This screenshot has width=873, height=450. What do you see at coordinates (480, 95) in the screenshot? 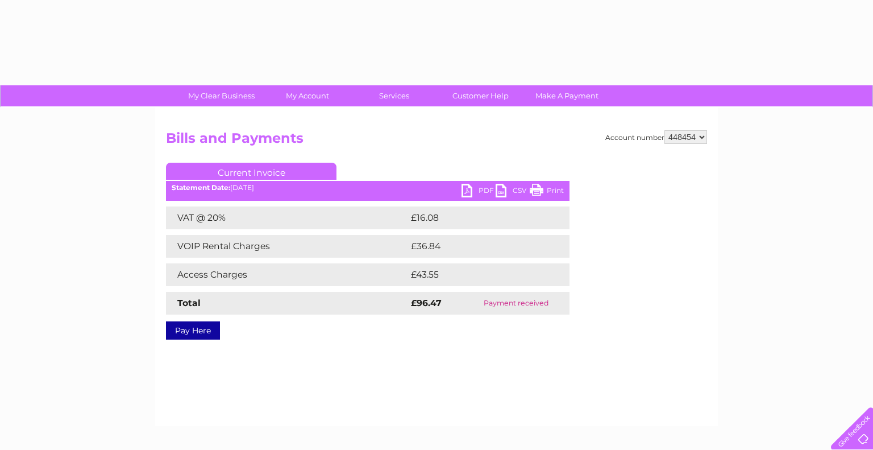
I see `a: Customer Help` at bounding box center [480, 95].